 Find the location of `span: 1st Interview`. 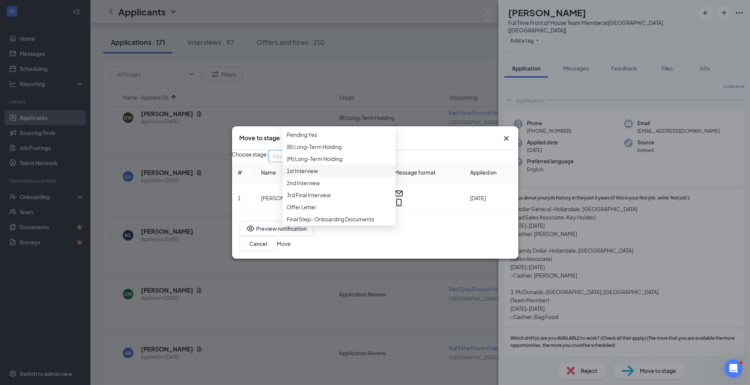

span: 1st Interview is located at coordinates (303, 171).